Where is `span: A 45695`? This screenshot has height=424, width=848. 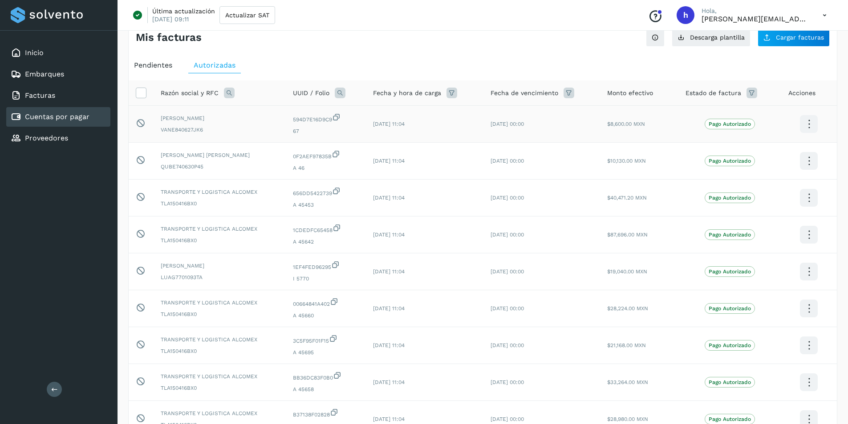
span: A 45695 is located at coordinates (325, 353).